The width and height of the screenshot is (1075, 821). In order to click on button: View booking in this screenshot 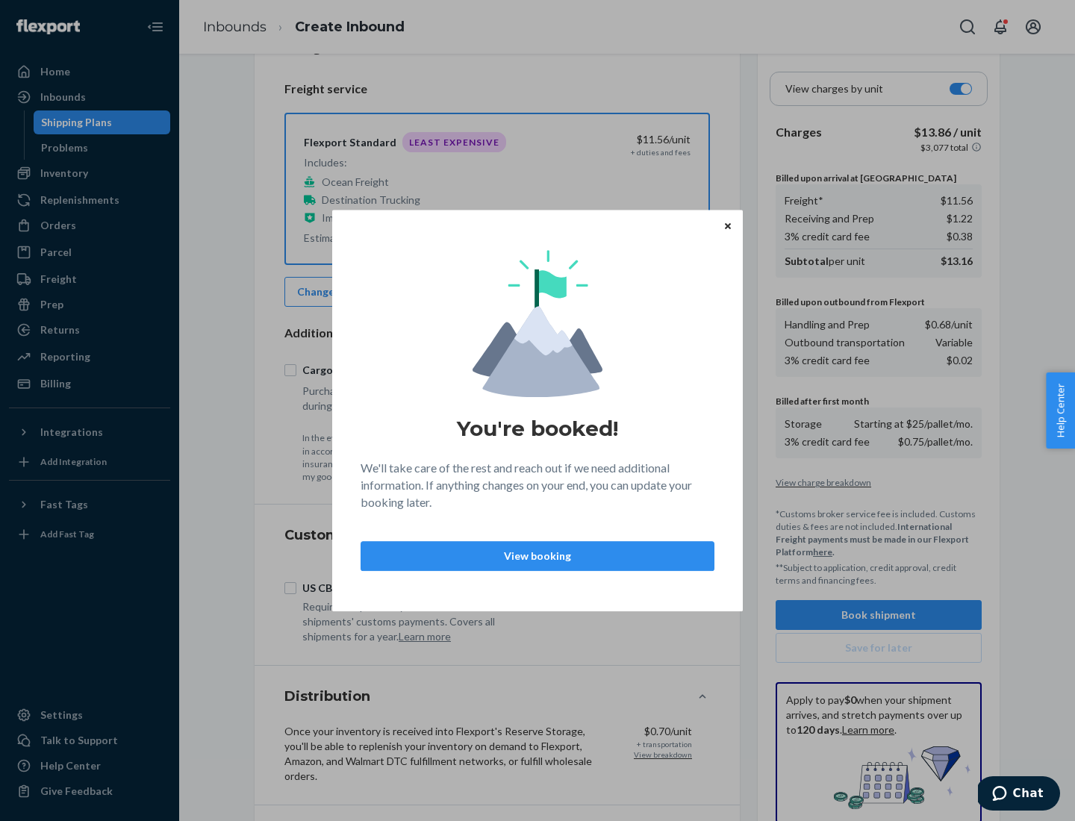, I will do `click(538, 556)`.